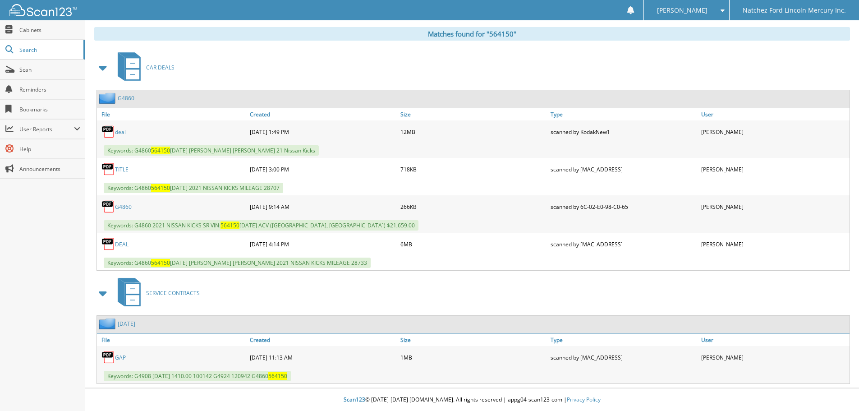  What do you see at coordinates (43, 10) in the screenshot?
I see `img: scan123-logo-white.svg` at bounding box center [43, 10].